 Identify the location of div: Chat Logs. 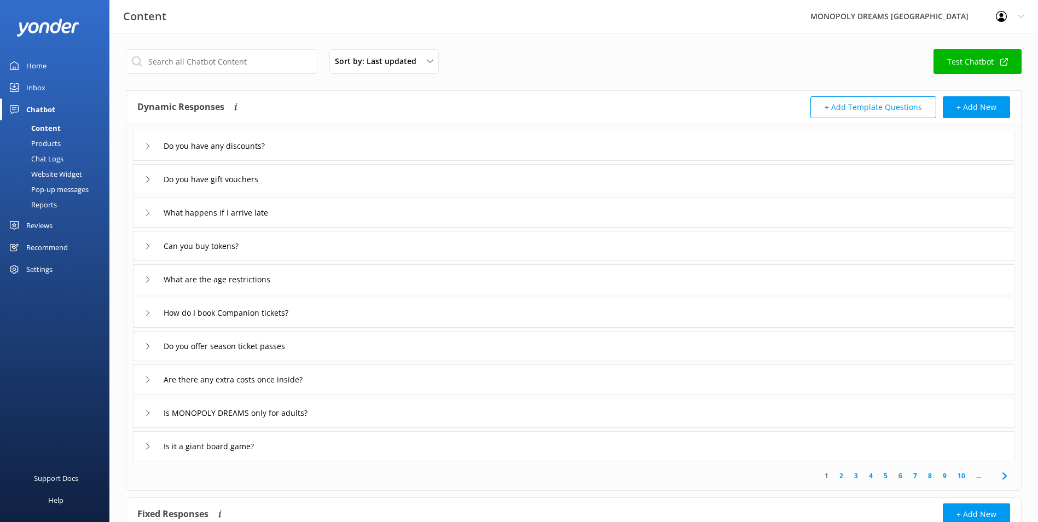
(35, 159).